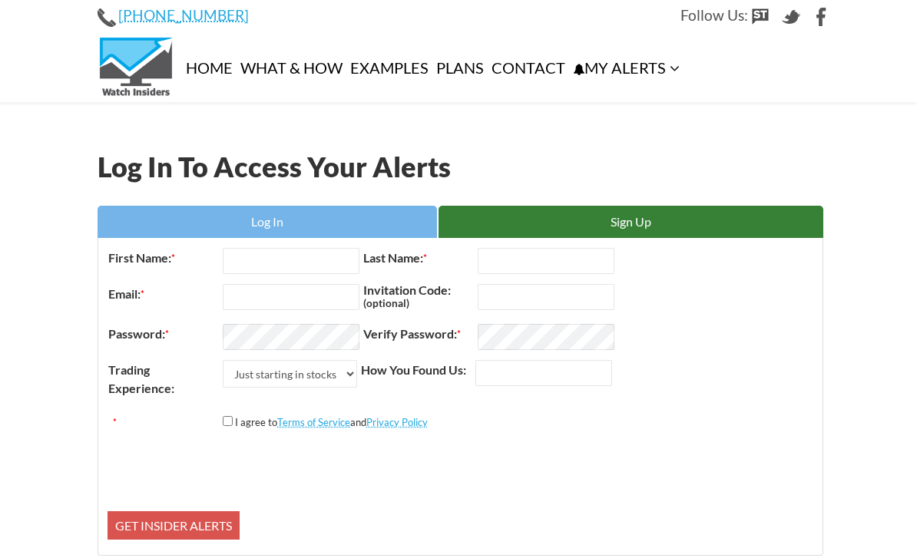 The width and height of the screenshot is (917, 558). Describe the element at coordinates (528, 68) in the screenshot. I see `a: Contact` at that location.